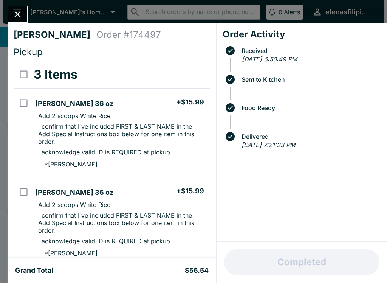 This screenshot has height=283, width=387. Describe the element at coordinates (309, 51) in the screenshot. I see `span: Received` at that location.